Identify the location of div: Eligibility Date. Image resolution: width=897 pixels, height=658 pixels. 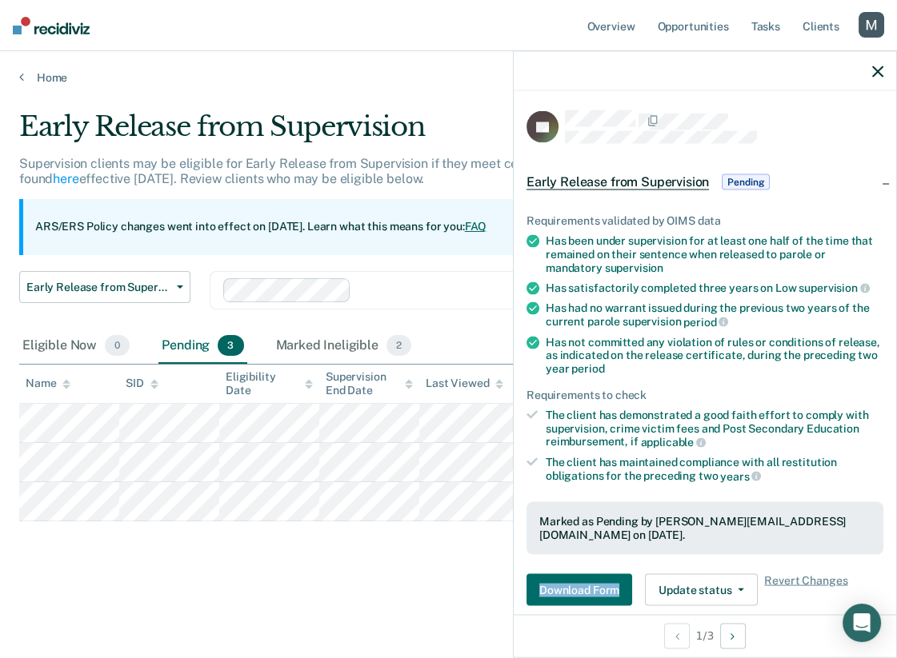
(269, 384).